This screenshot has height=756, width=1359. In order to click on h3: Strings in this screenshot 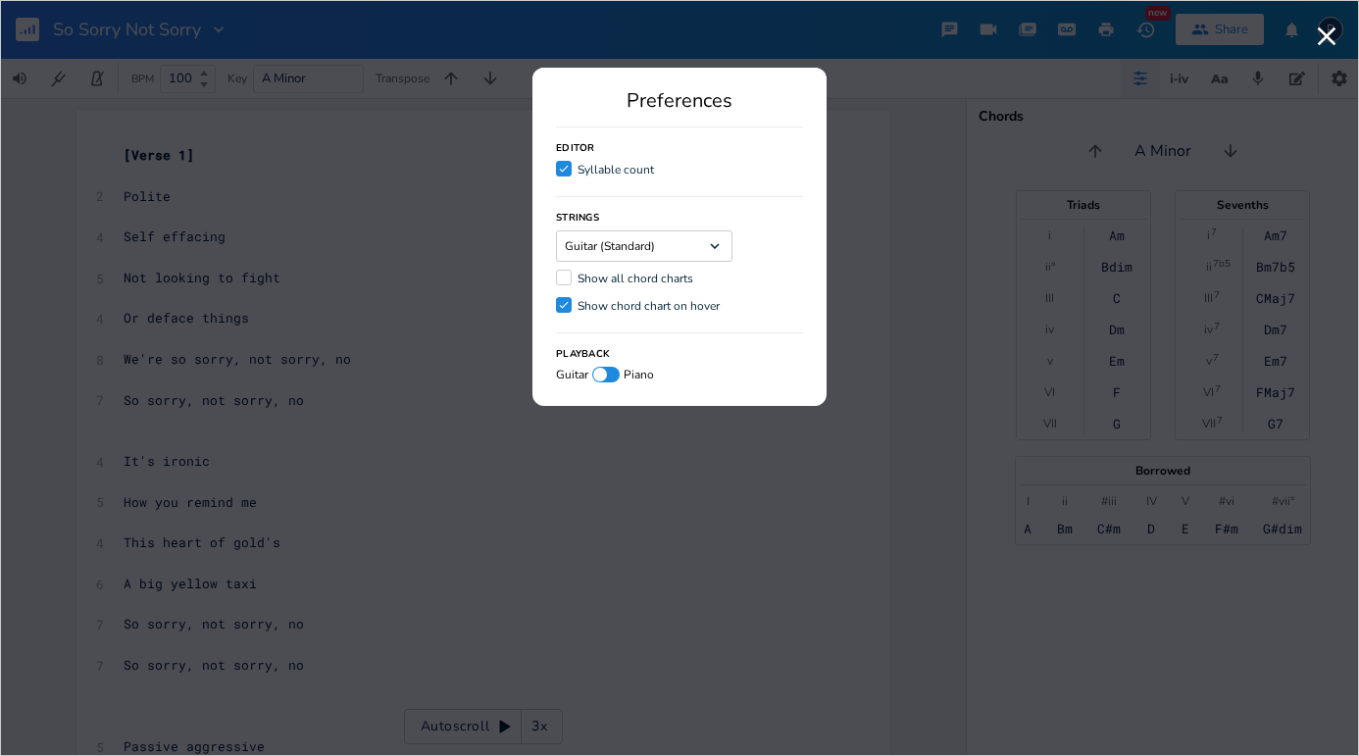, I will do `click(577, 218)`.